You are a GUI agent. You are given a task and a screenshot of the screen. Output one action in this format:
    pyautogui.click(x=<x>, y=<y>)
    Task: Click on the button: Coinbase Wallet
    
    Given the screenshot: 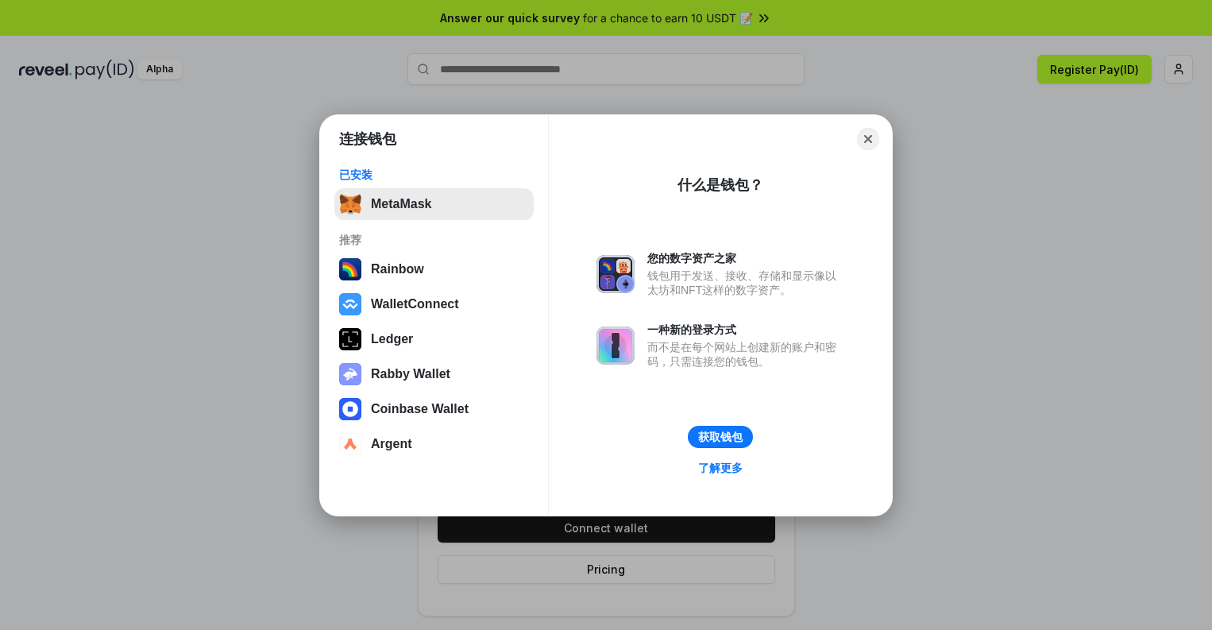 What is the action you would take?
    pyautogui.click(x=434, y=409)
    